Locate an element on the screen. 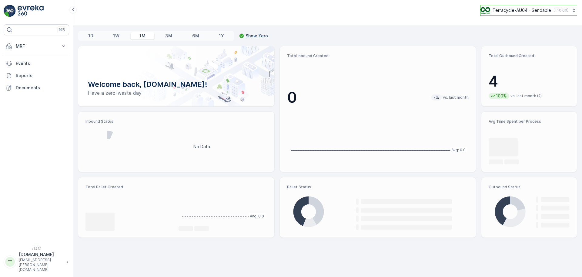 This screenshot has width=582, height=277. p: Show Zero is located at coordinates (257, 36).